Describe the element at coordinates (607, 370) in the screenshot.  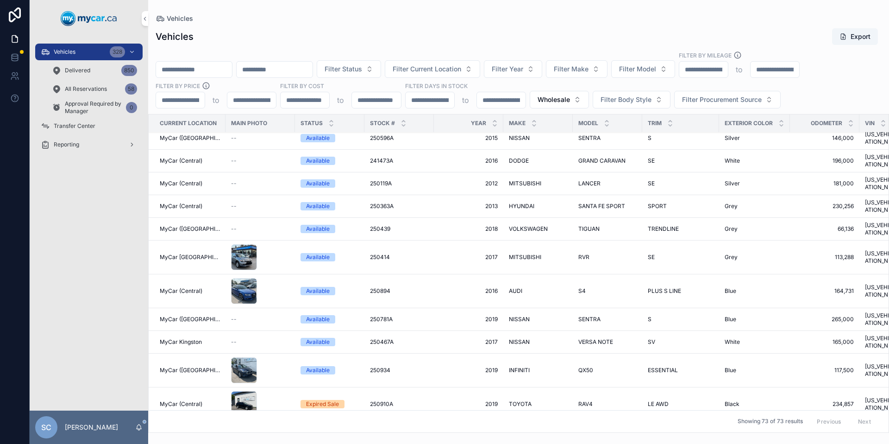
I see `a: QX50` at that location.